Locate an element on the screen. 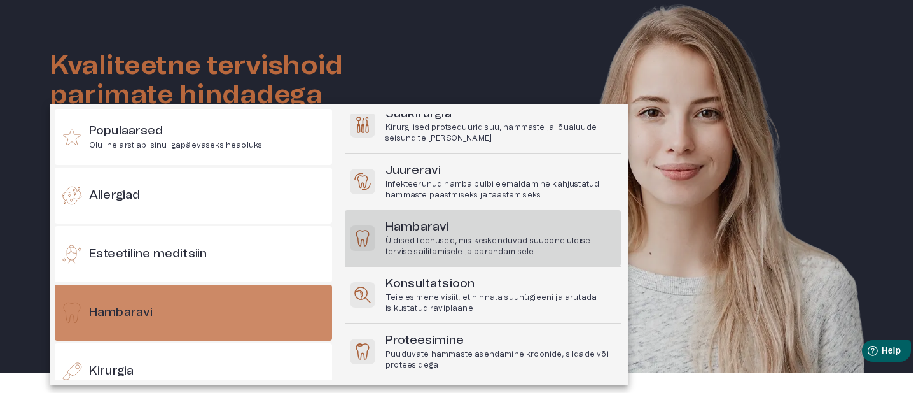 Image resolution: width=916 pixels, height=393 pixels. p: Oluline arstiabi sinu igapäevaseks heaoluks is located at coordinates (176, 145).